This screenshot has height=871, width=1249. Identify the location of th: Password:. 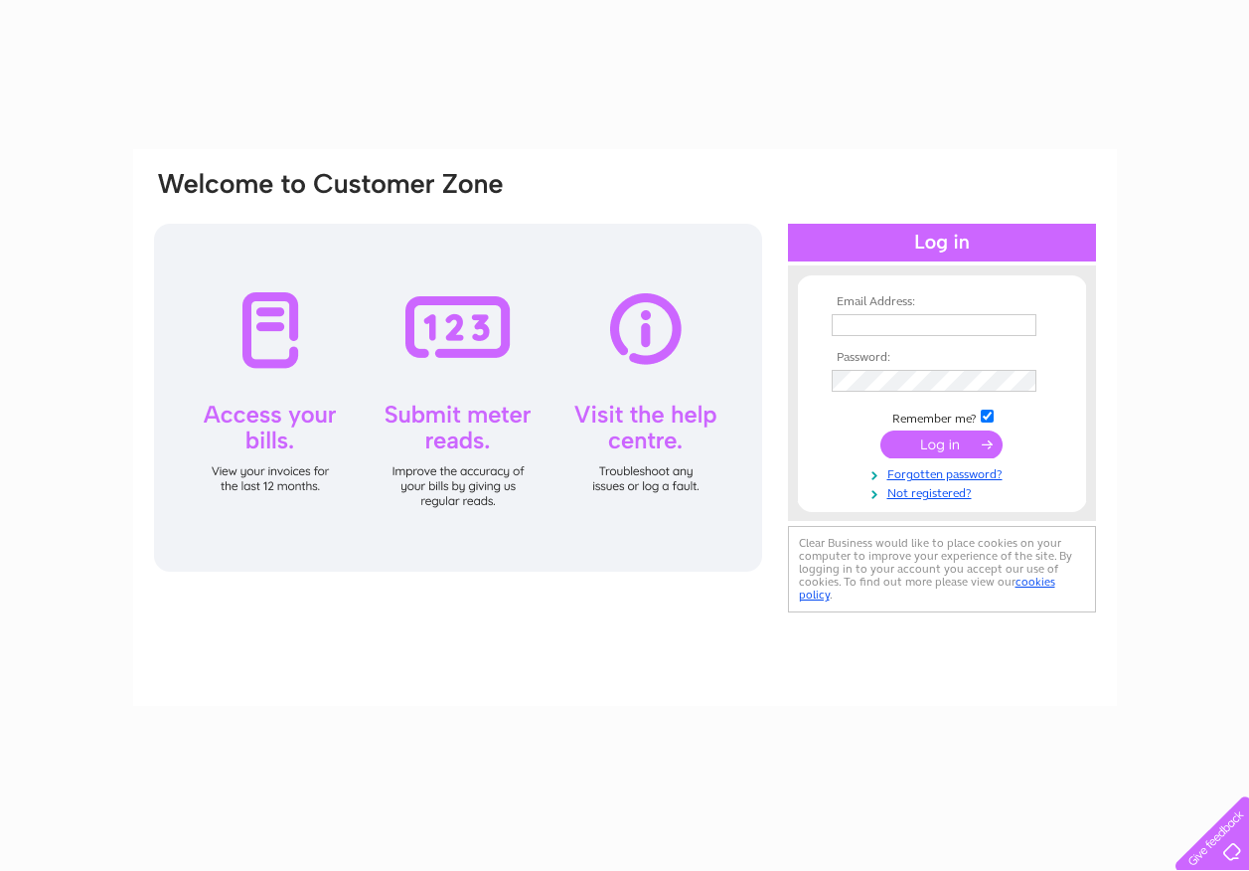
(942, 358).